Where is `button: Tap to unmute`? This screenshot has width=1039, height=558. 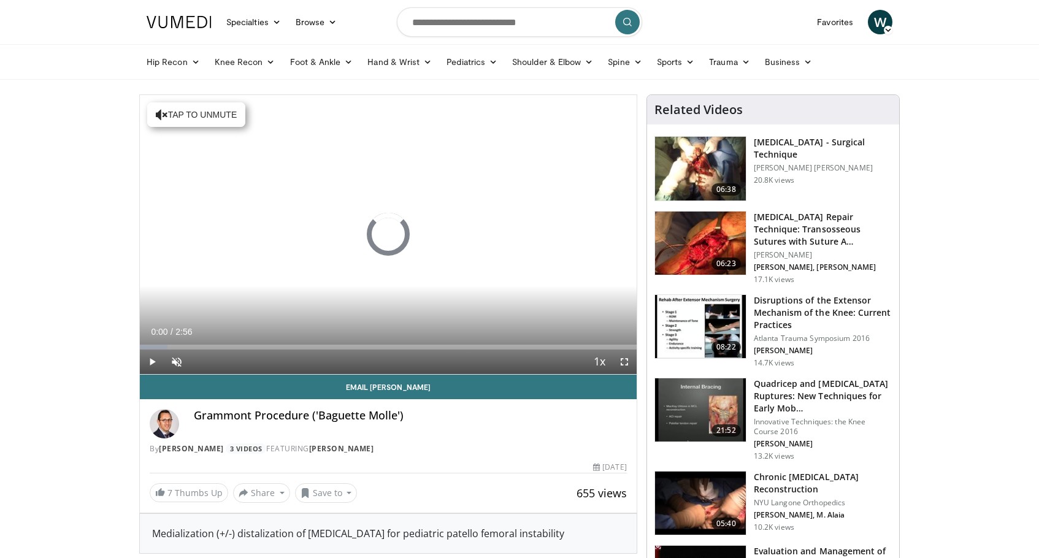
button: Tap to unmute is located at coordinates (196, 115).